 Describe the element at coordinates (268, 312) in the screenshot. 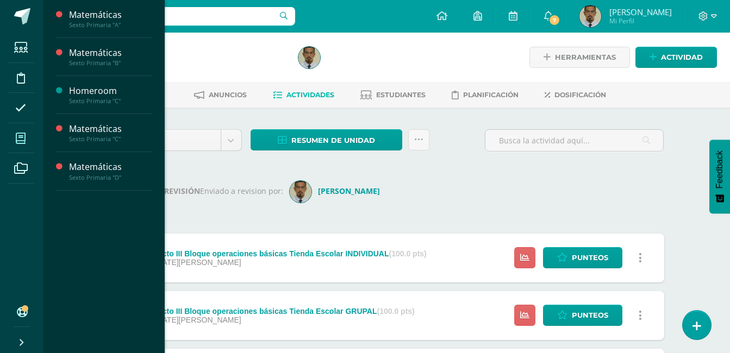

I see `div: PMA Proyecto III Bloque operaciones básicas Tienda Escolar GRUPAL` at that location.